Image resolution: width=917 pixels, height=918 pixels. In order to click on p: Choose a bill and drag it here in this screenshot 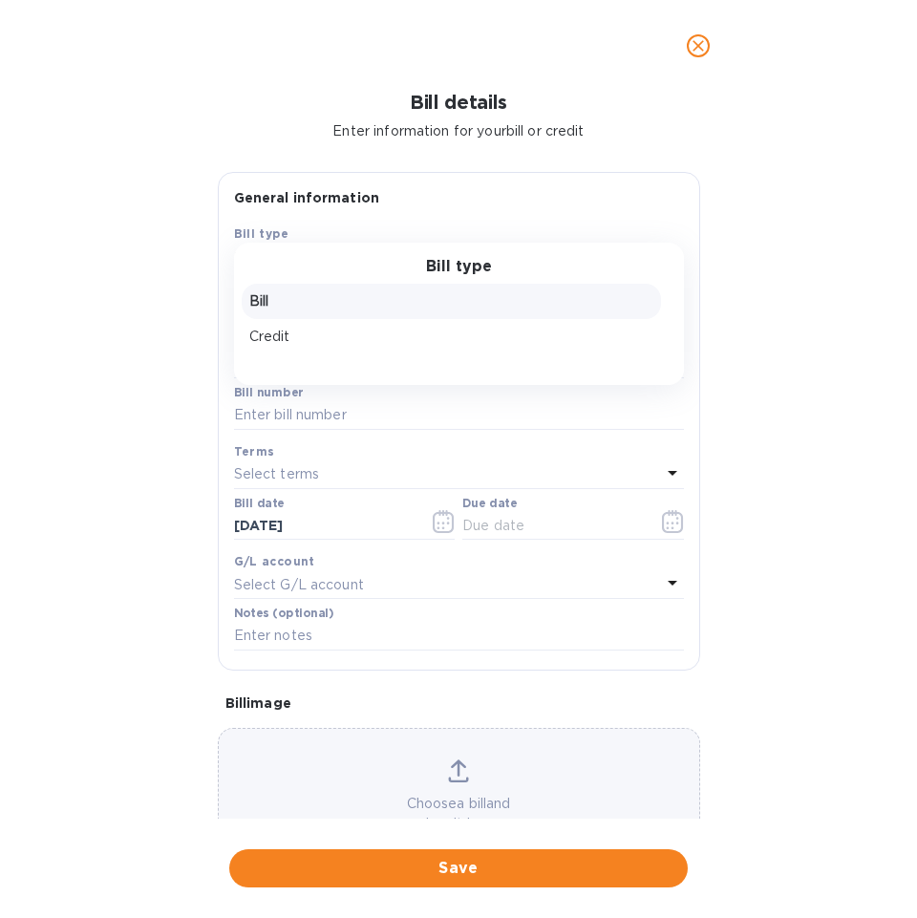, I will do `click(459, 814)`.